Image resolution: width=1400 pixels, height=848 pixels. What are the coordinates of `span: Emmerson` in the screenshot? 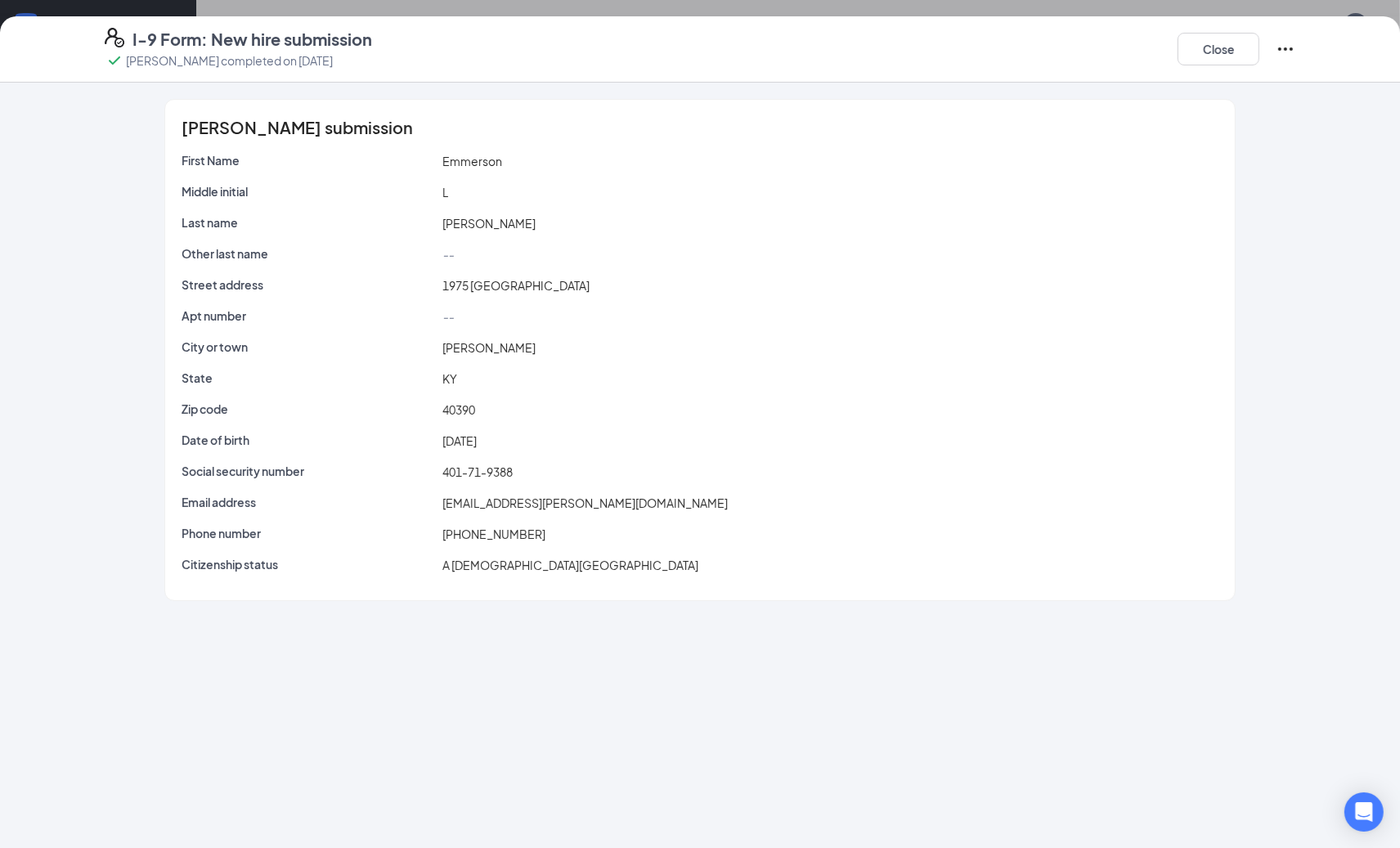 It's located at (472, 161).